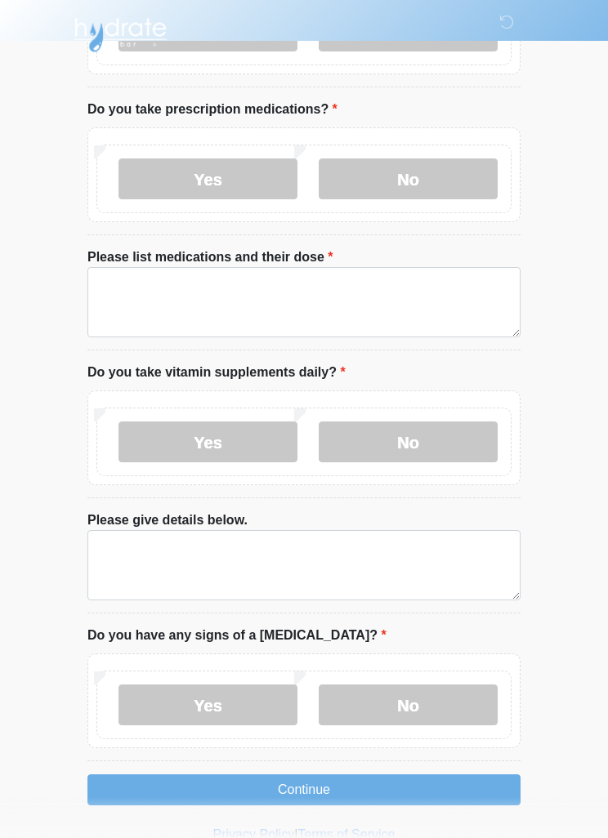 The height and width of the screenshot is (838, 608). Describe the element at coordinates (304, 790) in the screenshot. I see `button: Continue` at that location.